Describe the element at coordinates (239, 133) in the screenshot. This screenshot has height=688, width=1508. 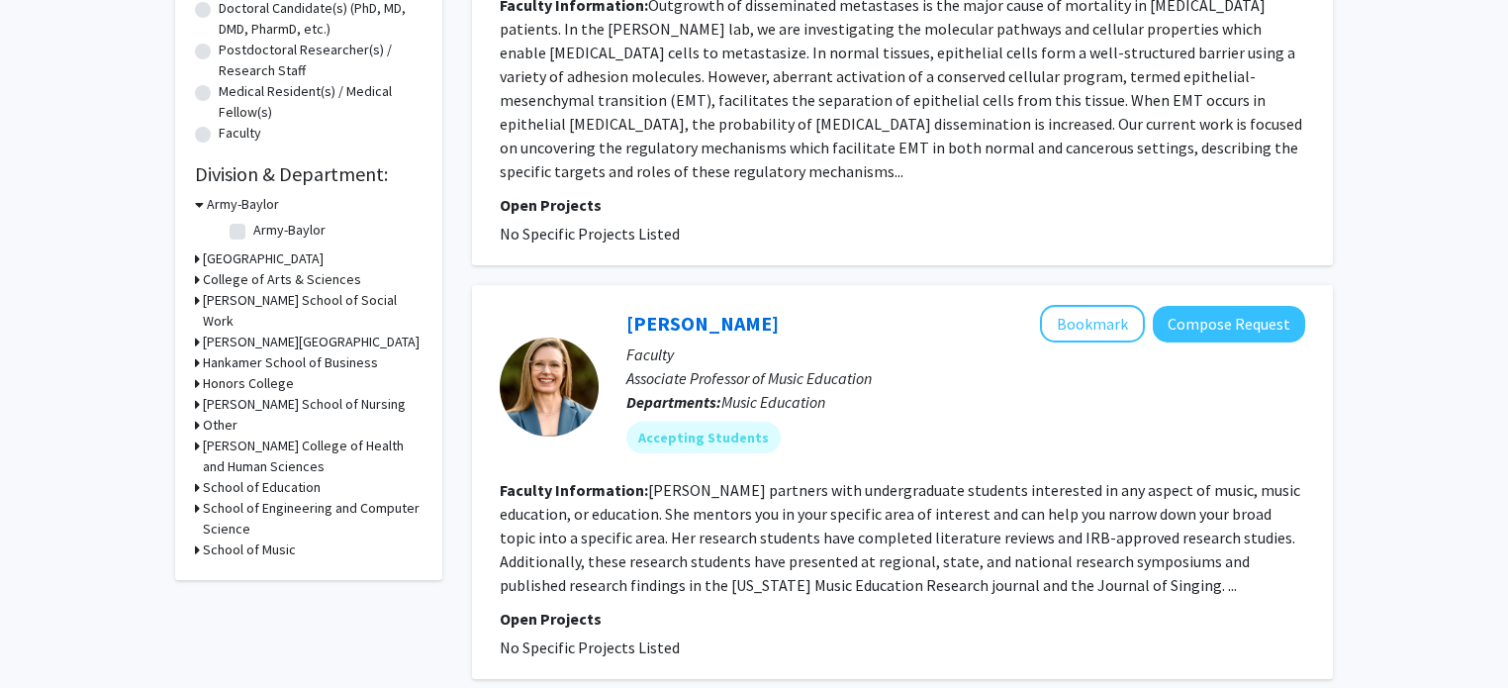
I see `label: Faculty` at that location.